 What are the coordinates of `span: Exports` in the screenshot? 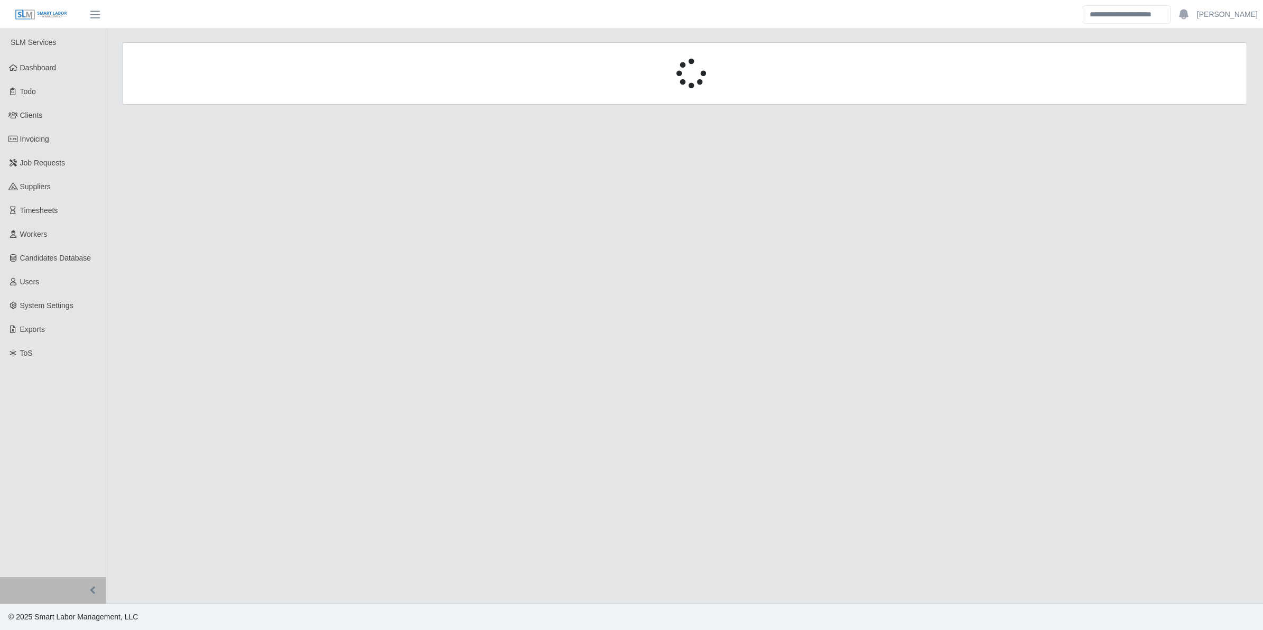 It's located at (32, 329).